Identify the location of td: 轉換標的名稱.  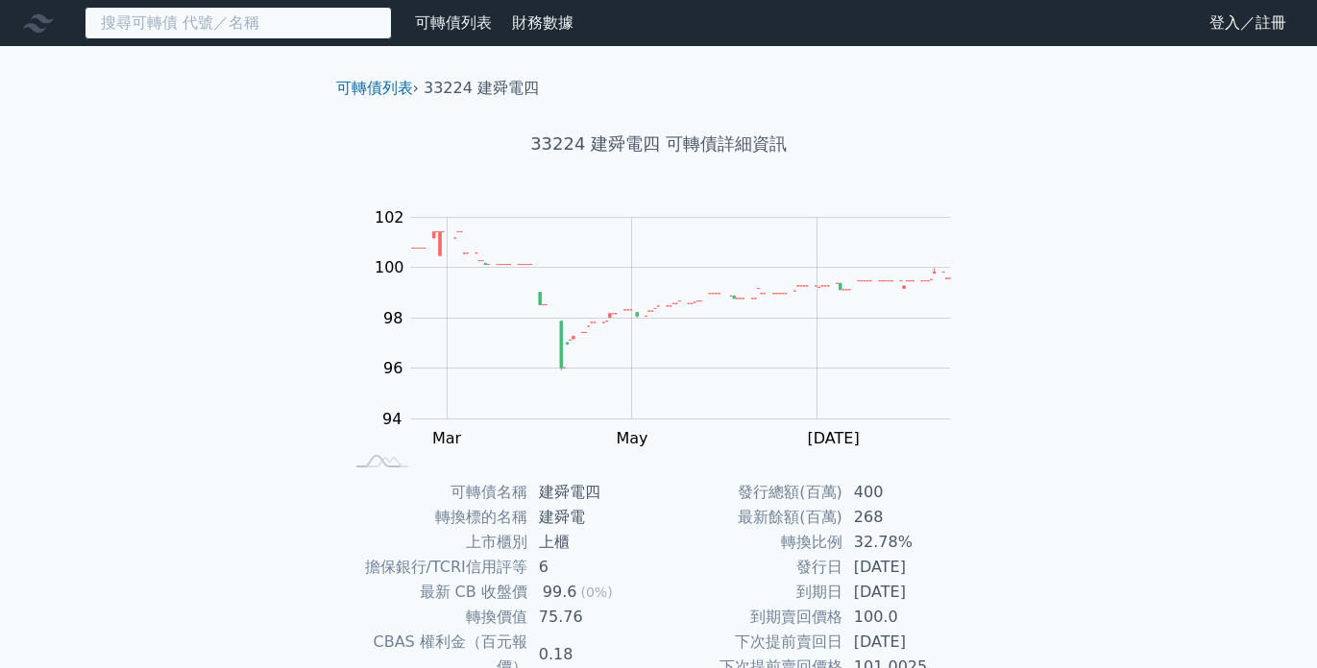
(435, 518).